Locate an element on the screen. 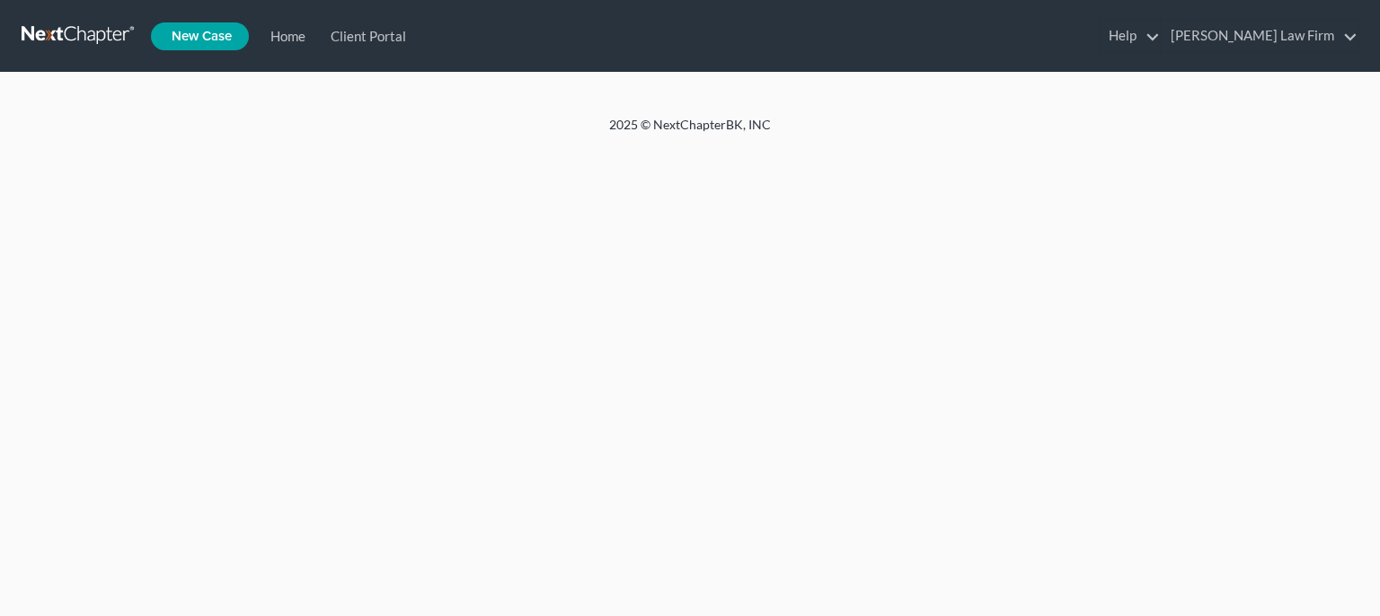 This screenshot has height=616, width=1380. new-legal-case-button: New Case is located at coordinates (199, 36).